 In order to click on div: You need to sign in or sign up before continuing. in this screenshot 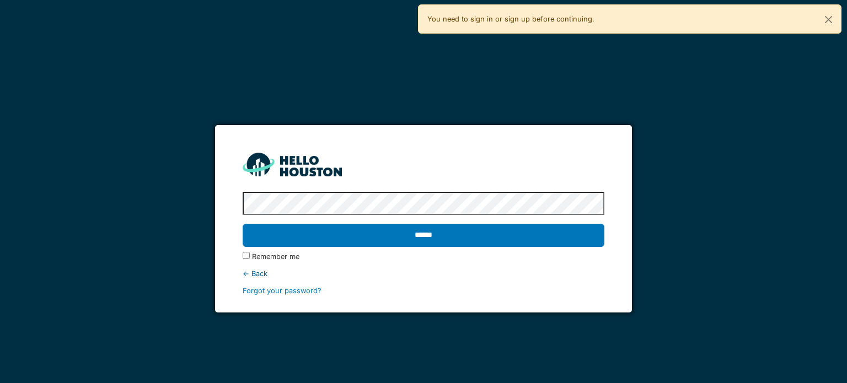, I will do `click(630, 19)`.